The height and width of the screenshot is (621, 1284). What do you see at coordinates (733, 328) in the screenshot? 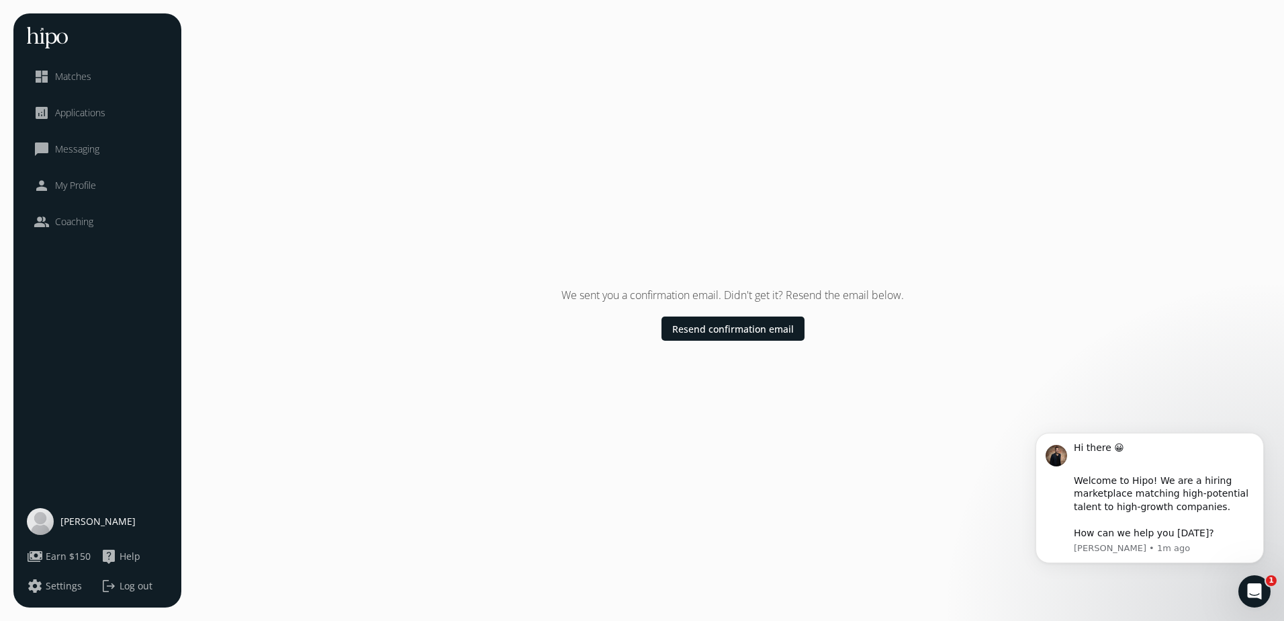
I see `span: Resend confirmation email` at bounding box center [733, 328].